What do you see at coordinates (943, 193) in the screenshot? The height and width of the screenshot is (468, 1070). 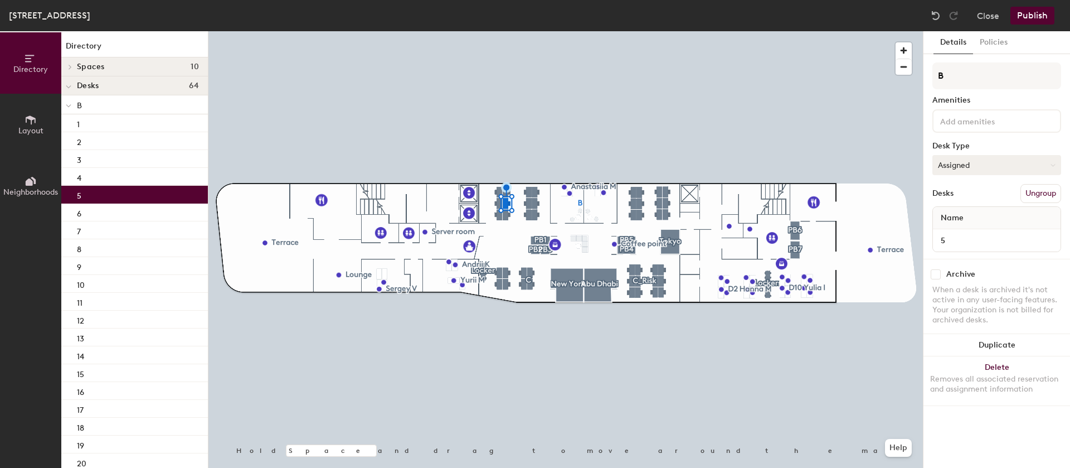 I see `div: Desks` at bounding box center [943, 193].